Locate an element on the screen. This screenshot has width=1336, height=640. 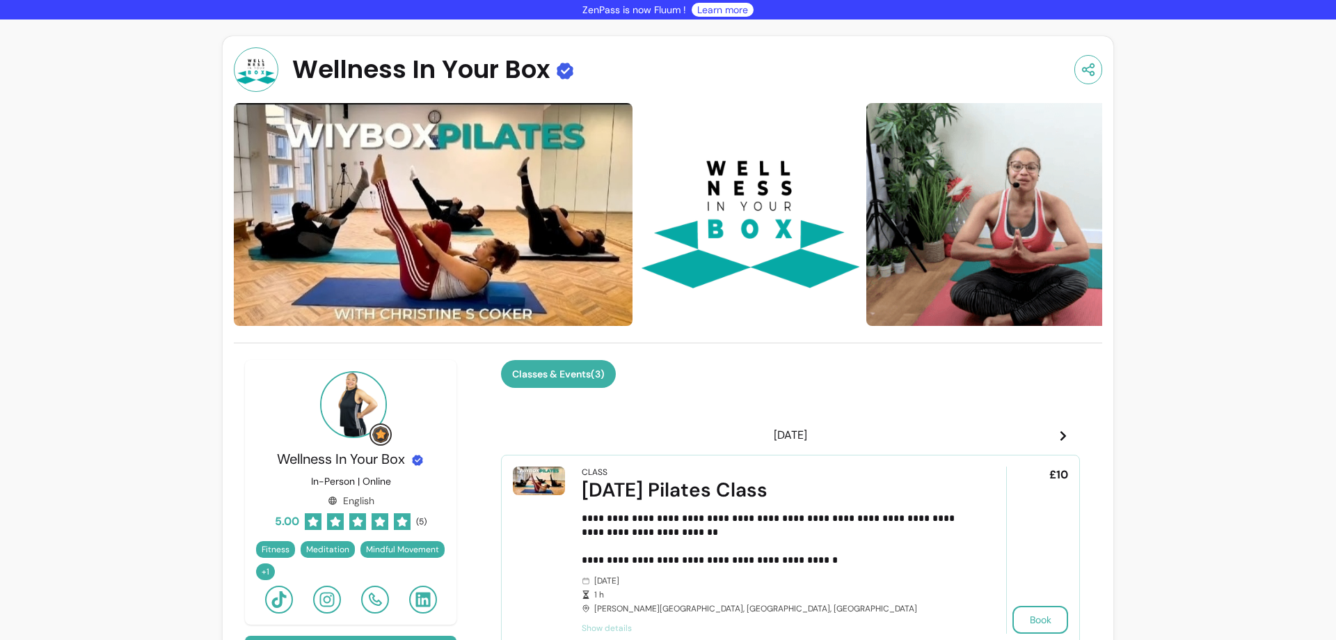
span: Meditation is located at coordinates (328, 549).